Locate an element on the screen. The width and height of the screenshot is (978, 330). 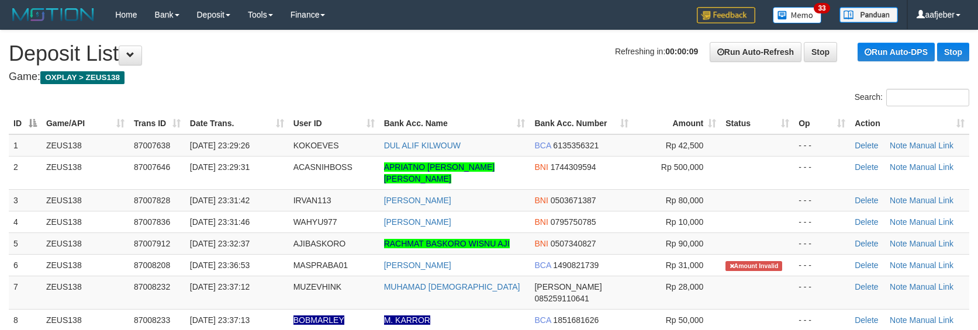
span: Copy 1744309594 to clipboard is located at coordinates (573, 167).